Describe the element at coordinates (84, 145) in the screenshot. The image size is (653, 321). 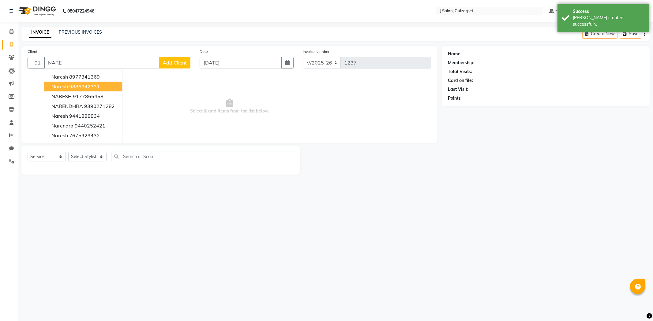
I see `ngb-highlight: 8951531131` at that location.